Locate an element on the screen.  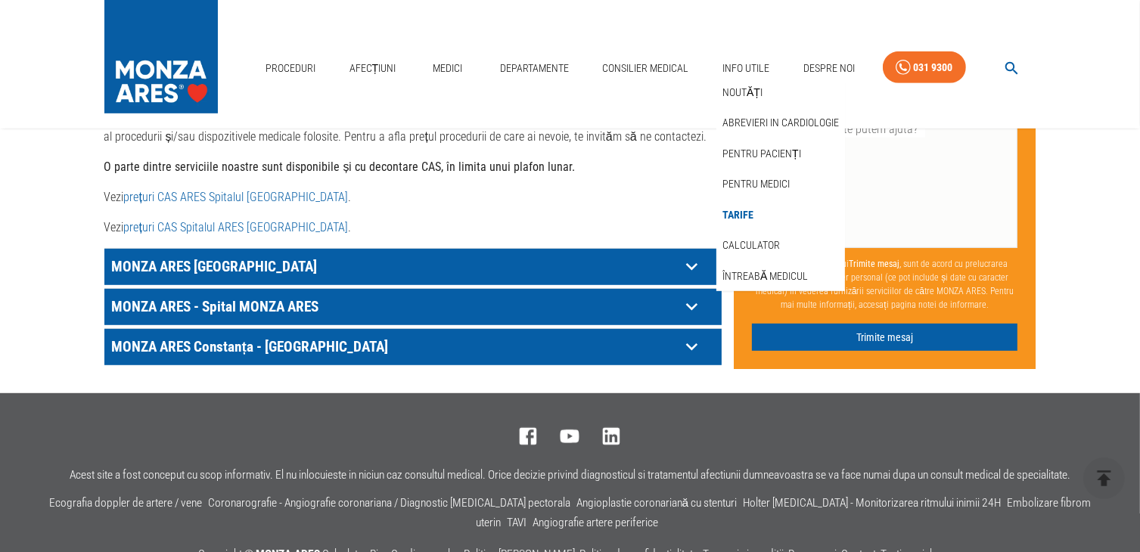
button: delete is located at coordinates (1104, 478).